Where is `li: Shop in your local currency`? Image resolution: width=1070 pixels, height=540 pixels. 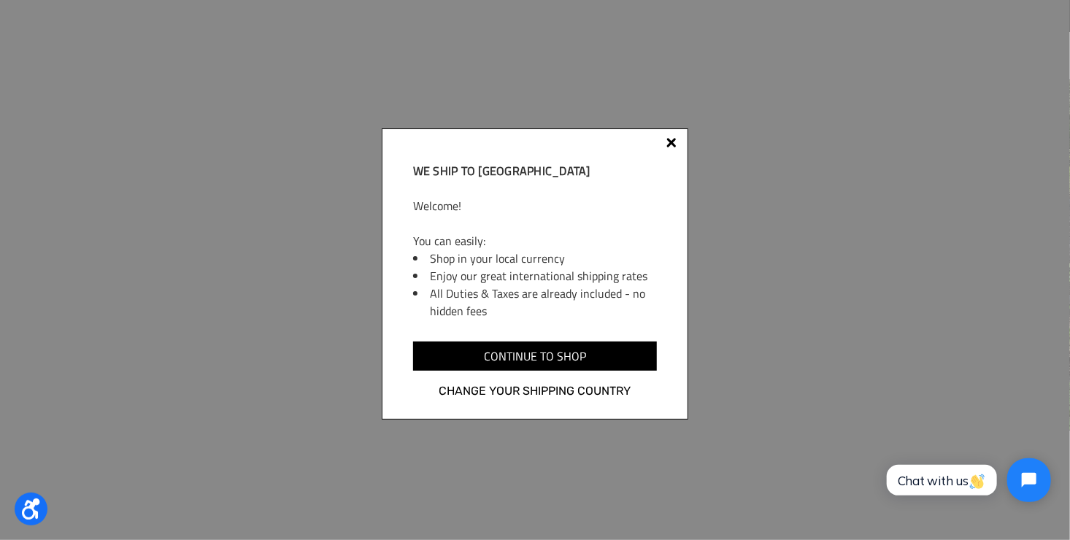 li: Shop in your local currency is located at coordinates (543, 258).